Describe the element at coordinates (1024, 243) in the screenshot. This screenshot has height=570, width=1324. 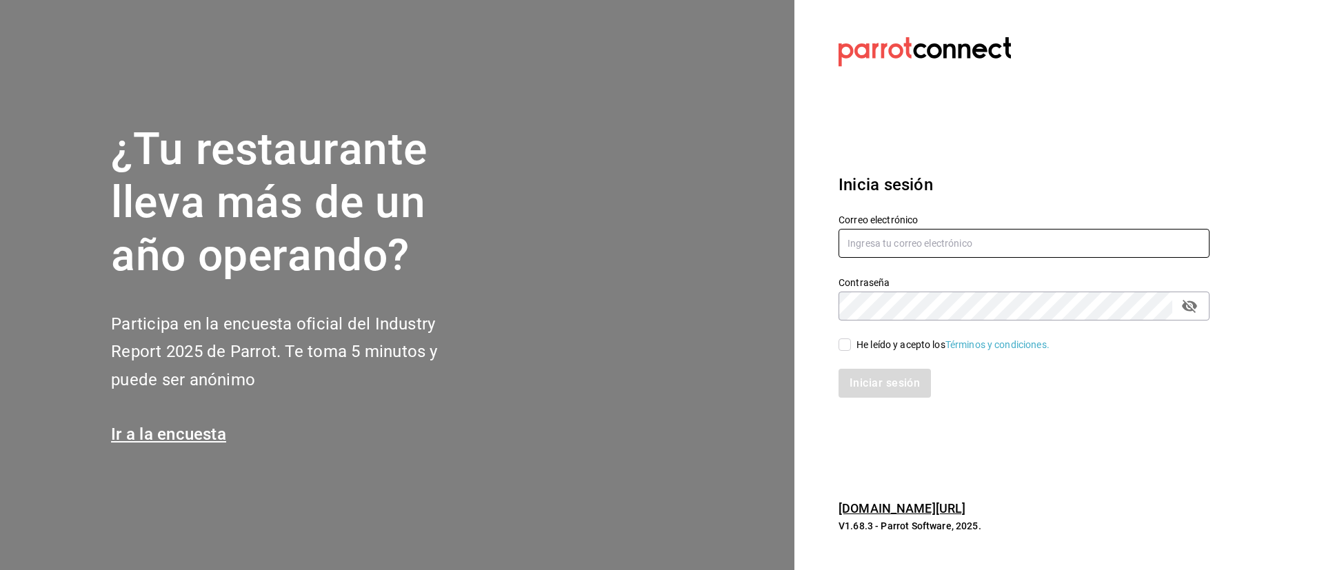
I see `input: Ingresa tu correo electrónico` at that location.